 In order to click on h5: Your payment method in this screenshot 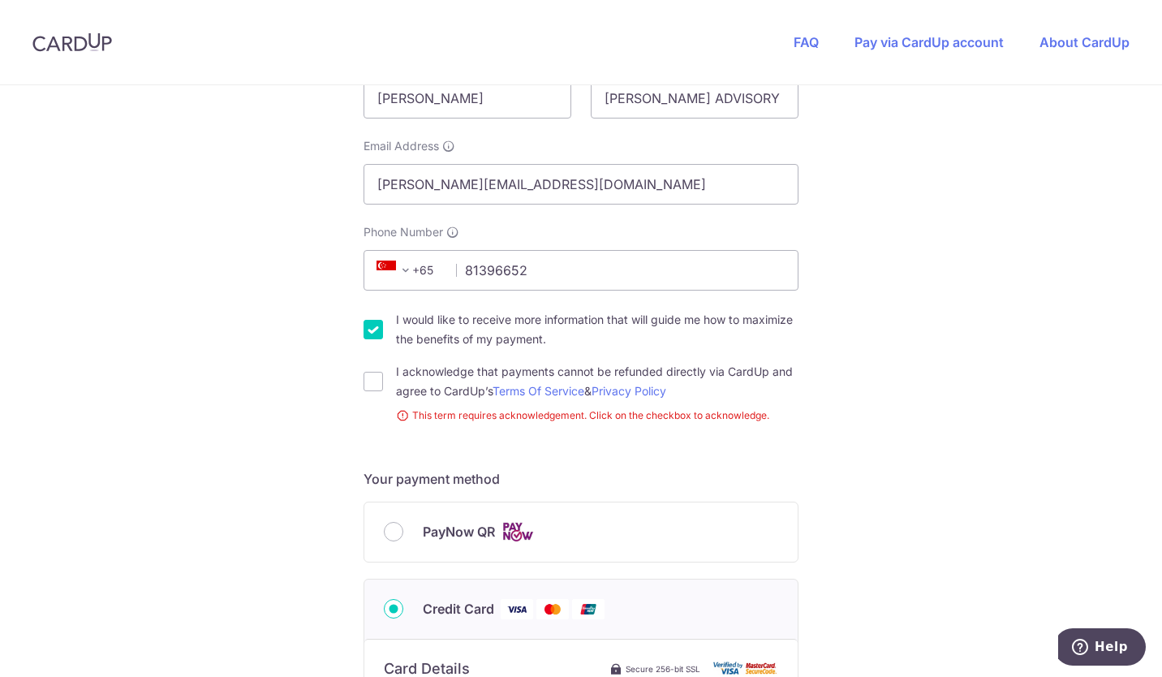, I will do `click(581, 479)`.